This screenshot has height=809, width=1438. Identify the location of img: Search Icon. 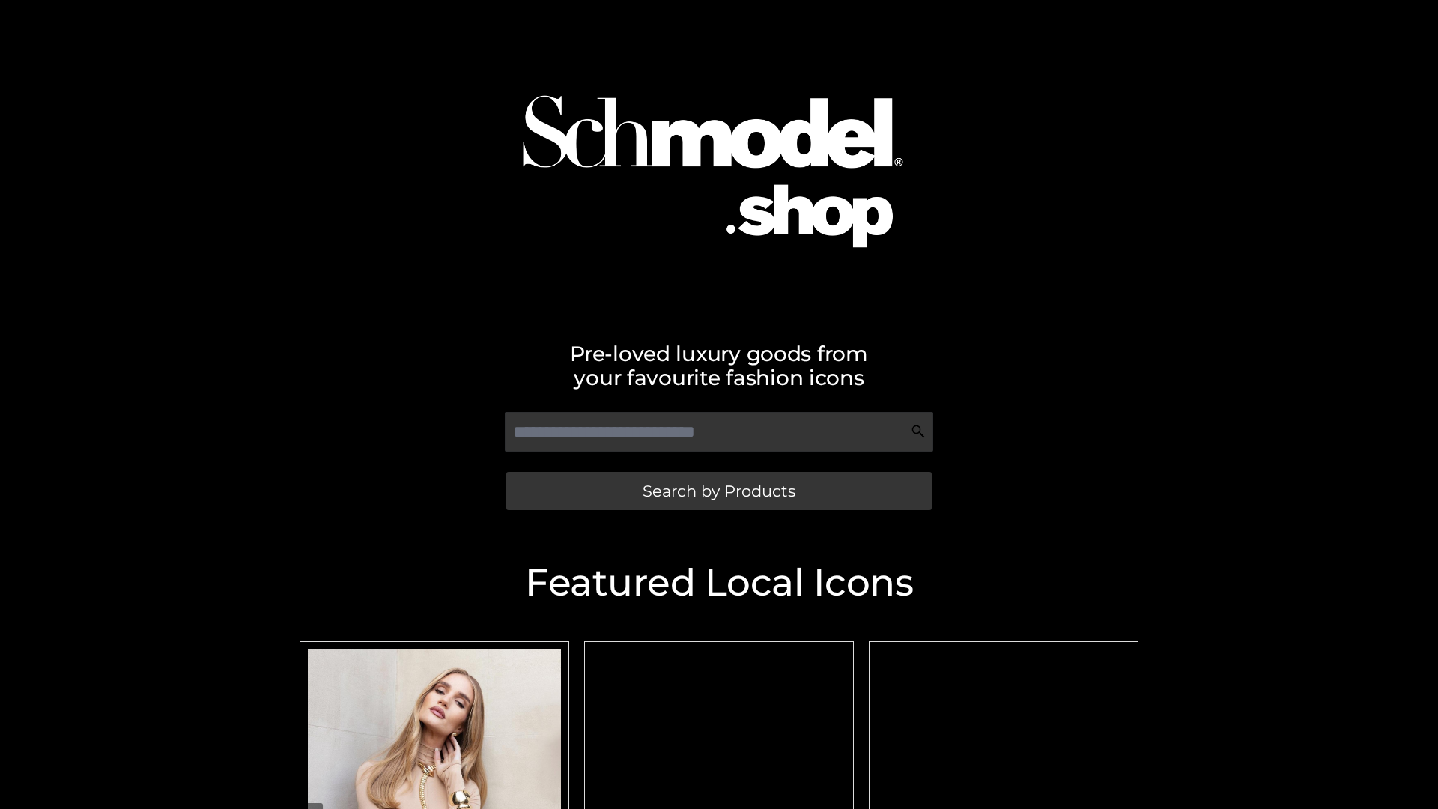
(918, 431).